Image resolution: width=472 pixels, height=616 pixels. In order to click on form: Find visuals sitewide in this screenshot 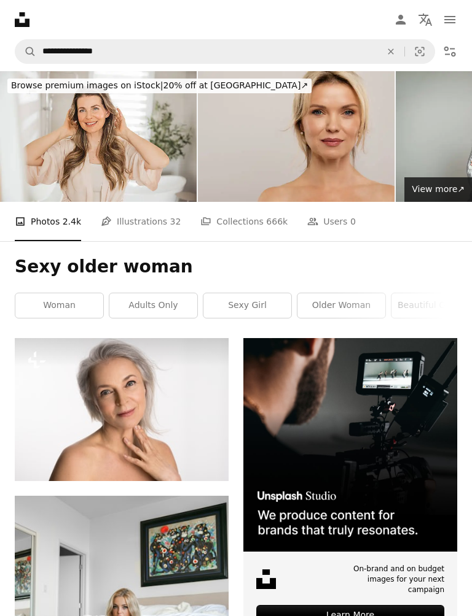, I will do `click(225, 52)`.